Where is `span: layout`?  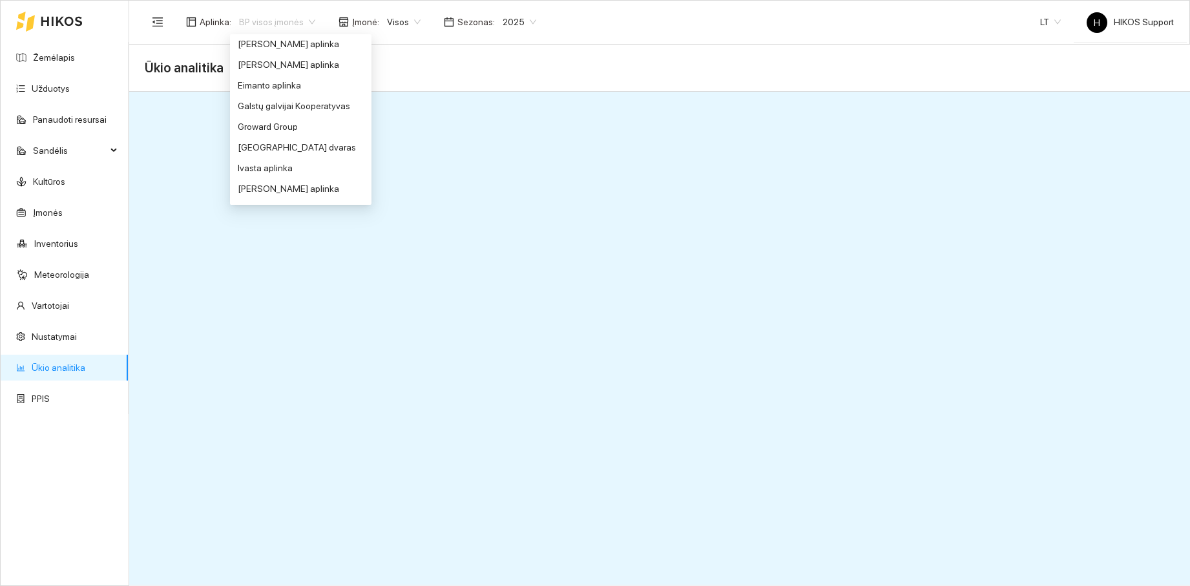 span: layout is located at coordinates (191, 22).